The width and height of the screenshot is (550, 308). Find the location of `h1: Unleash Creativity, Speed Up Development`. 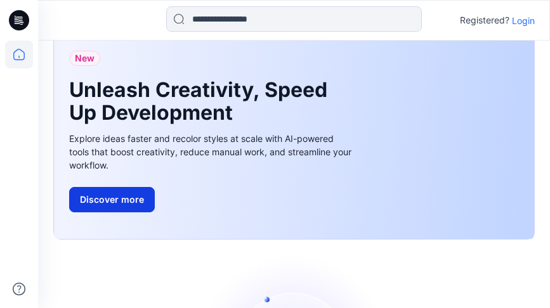

h1: Unleash Creativity, Speed Up Development is located at coordinates (202, 102).